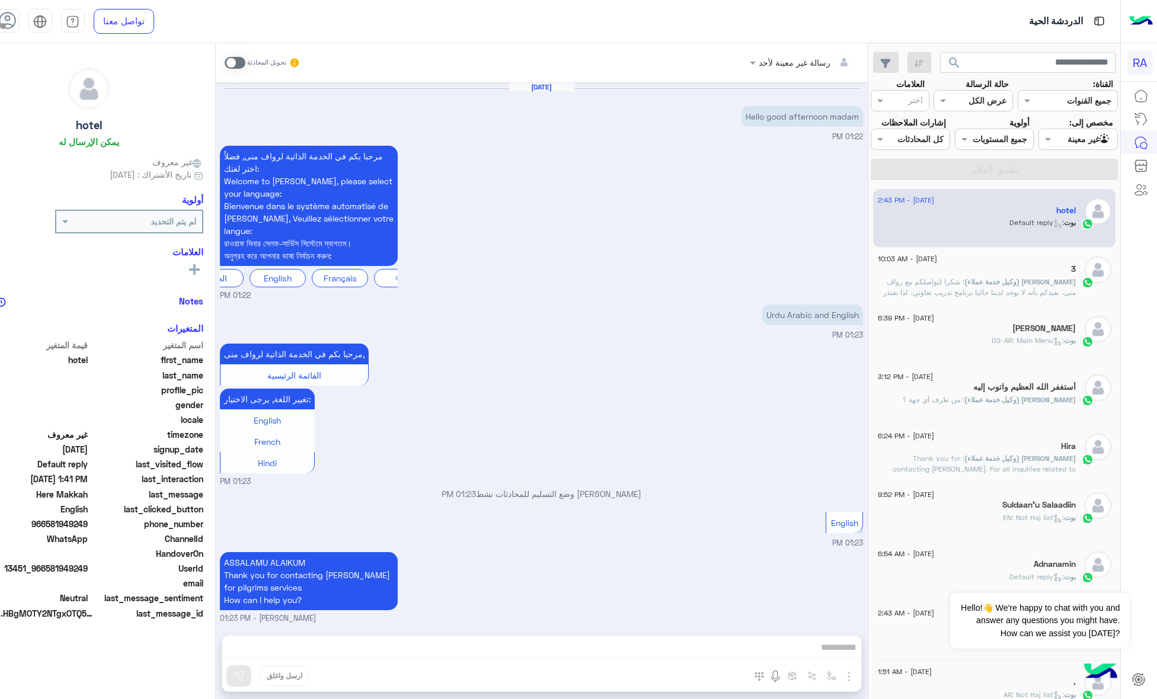  I want to click on img: hulul-logo.png, so click(1101, 673).